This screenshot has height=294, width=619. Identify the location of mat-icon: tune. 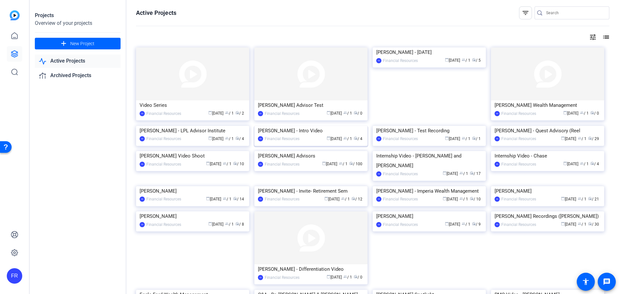
(593, 37).